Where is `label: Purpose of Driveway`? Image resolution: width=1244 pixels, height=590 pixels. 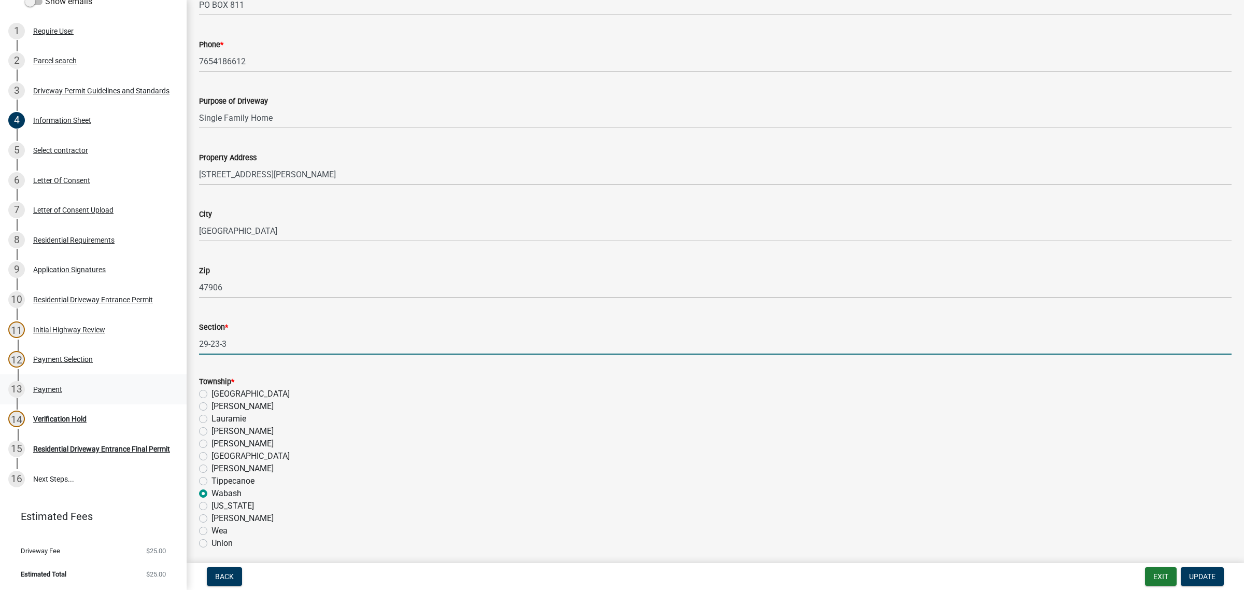
label: Purpose of Driveway is located at coordinates (233, 102).